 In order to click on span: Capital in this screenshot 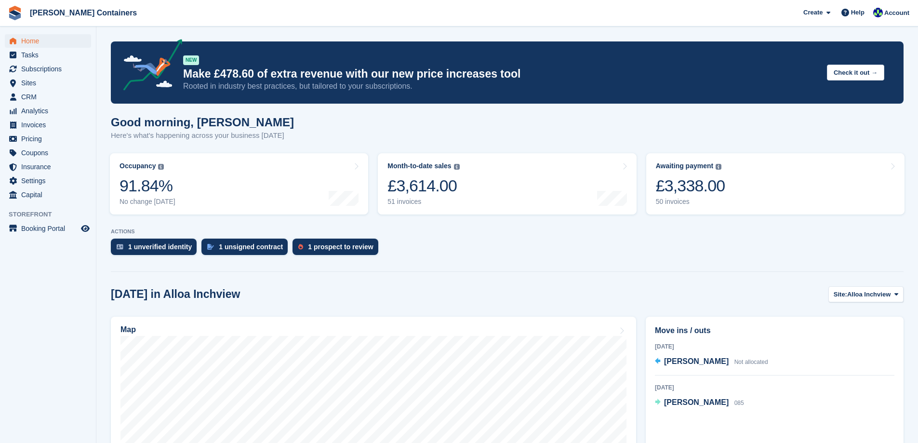, I will do `click(50, 195)`.